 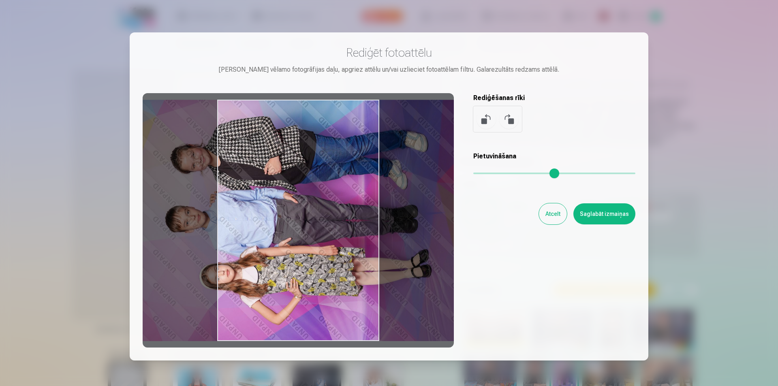 What do you see at coordinates (554, 98) in the screenshot?
I see `h5: Rediģēšanas rīki` at bounding box center [554, 98].